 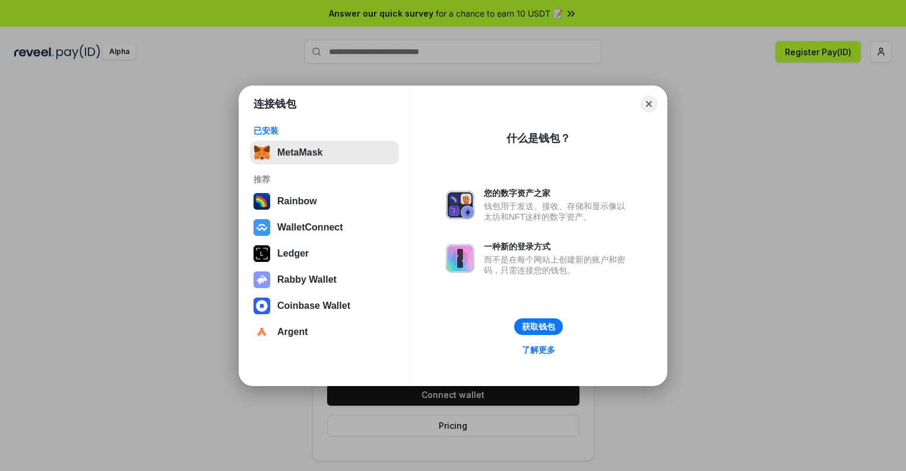 What do you see at coordinates (557, 211) in the screenshot?
I see `div: 钱包用于发送、接收、存储和显示像以太坊和NFT这样的数字资产。` at bounding box center [557, 211].